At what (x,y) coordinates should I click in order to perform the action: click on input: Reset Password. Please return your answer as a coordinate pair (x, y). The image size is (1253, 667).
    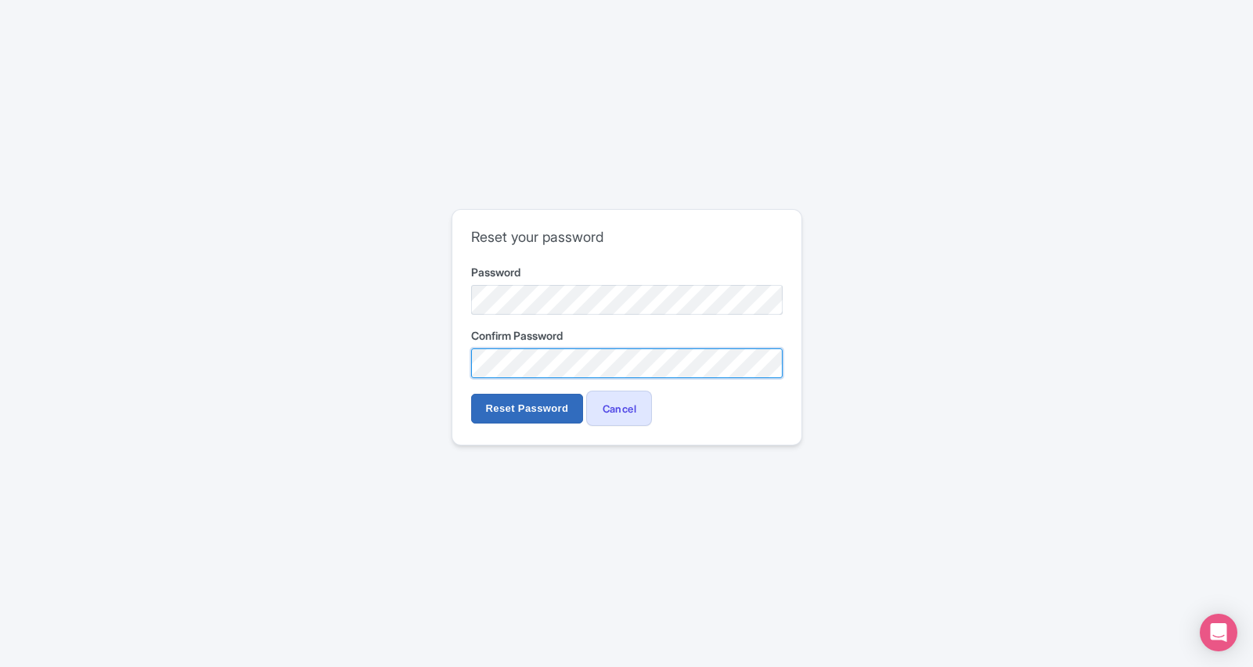
    Looking at the image, I should click on (527, 409).